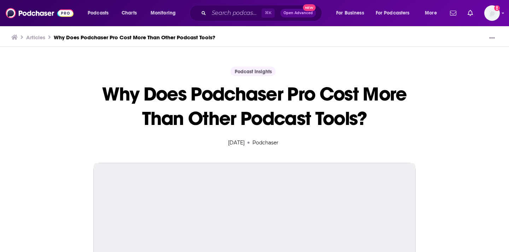  I want to click on img: User Profile, so click(492, 13).